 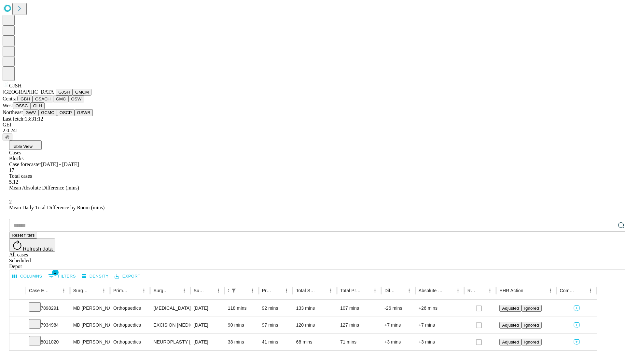 I want to click on div: 2.0.241, so click(x=312, y=131).